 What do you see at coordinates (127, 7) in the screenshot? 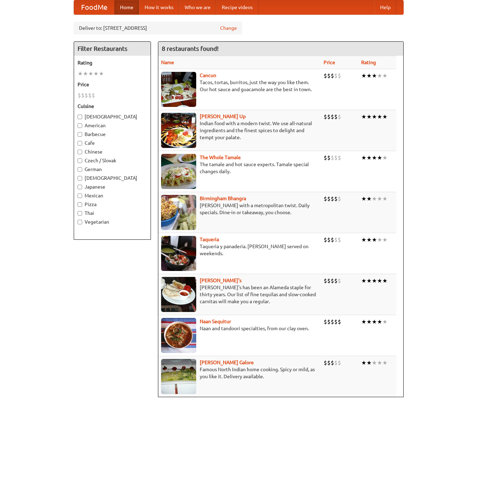
I see `a: Home` at bounding box center [127, 7].